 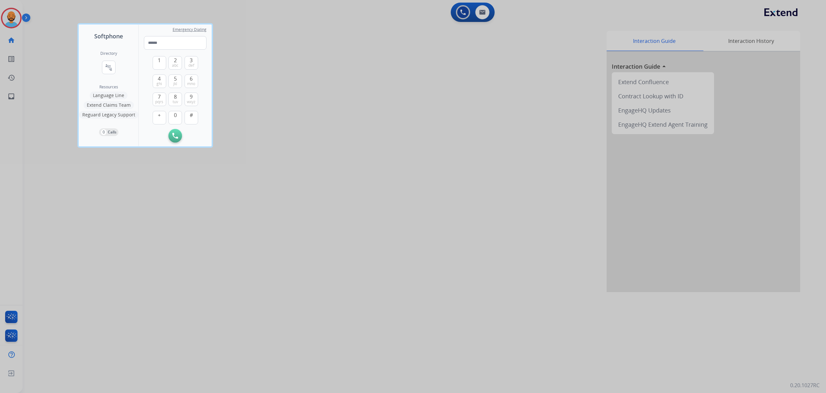 I want to click on button: Language Line, so click(x=108, y=95).